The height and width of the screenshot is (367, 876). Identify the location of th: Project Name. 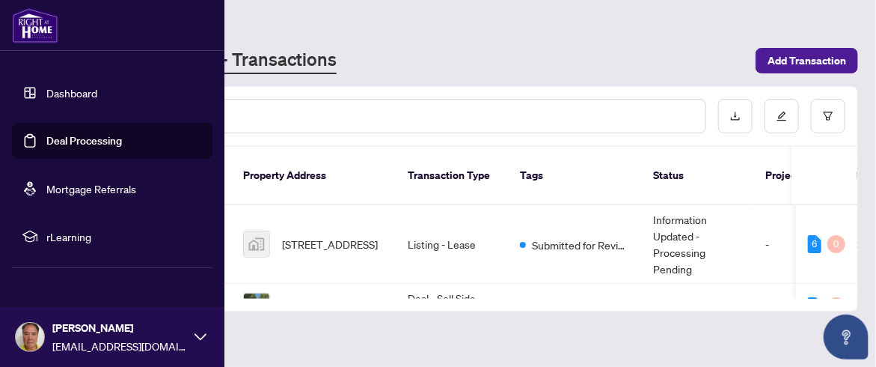
(799, 176).